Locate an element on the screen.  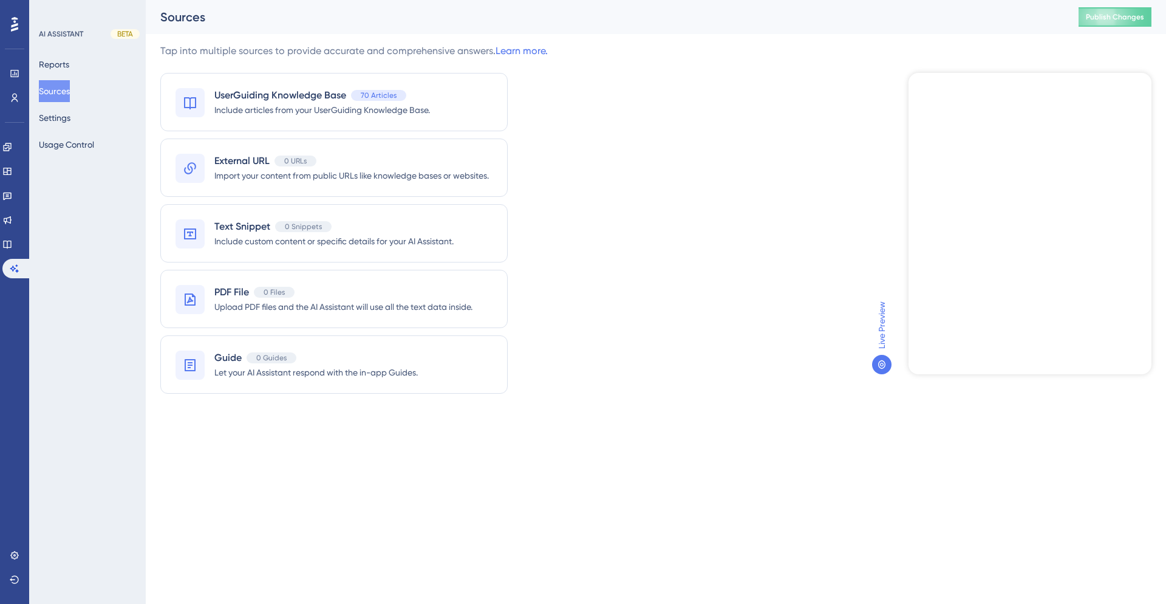
span: Text Snippet is located at coordinates (242, 226).